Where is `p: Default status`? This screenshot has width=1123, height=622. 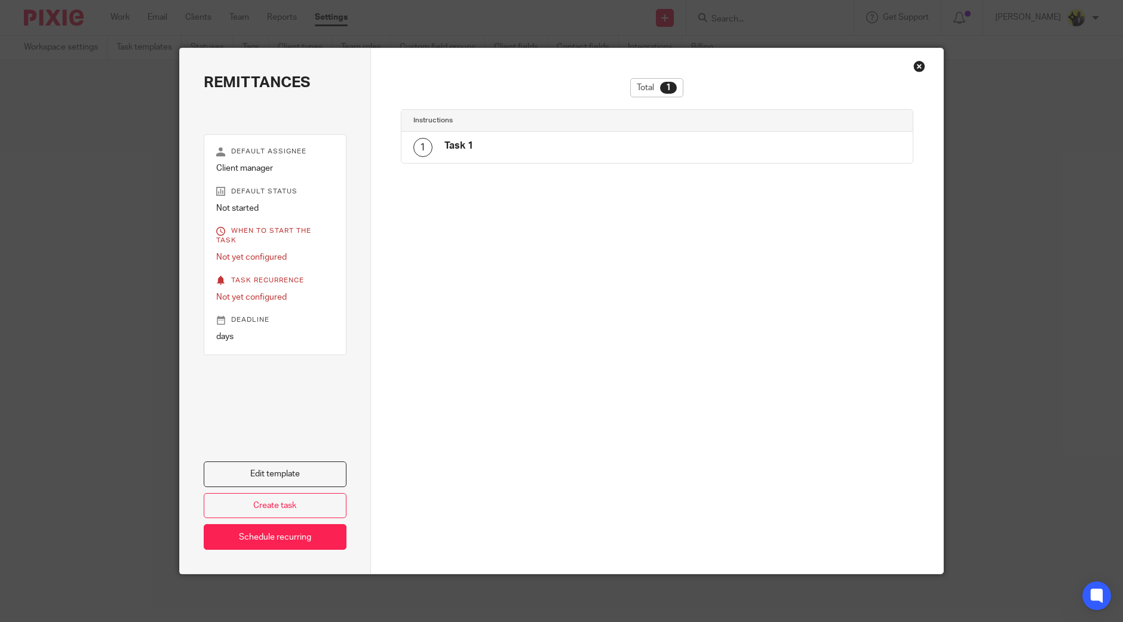 p: Default status is located at coordinates (275, 192).